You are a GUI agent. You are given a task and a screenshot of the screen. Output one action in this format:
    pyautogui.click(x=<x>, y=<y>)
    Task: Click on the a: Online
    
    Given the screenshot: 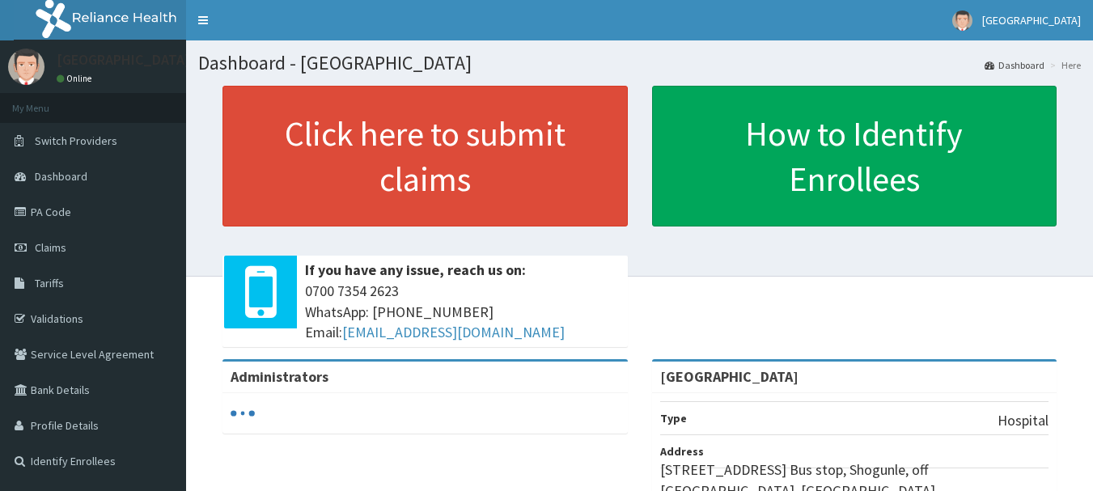 What is the action you would take?
    pyautogui.click(x=76, y=78)
    